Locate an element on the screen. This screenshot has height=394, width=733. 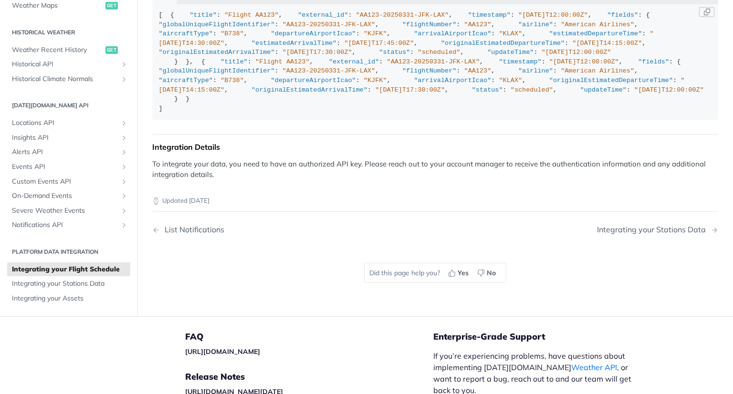
span: Alerts API is located at coordinates (65, 153).